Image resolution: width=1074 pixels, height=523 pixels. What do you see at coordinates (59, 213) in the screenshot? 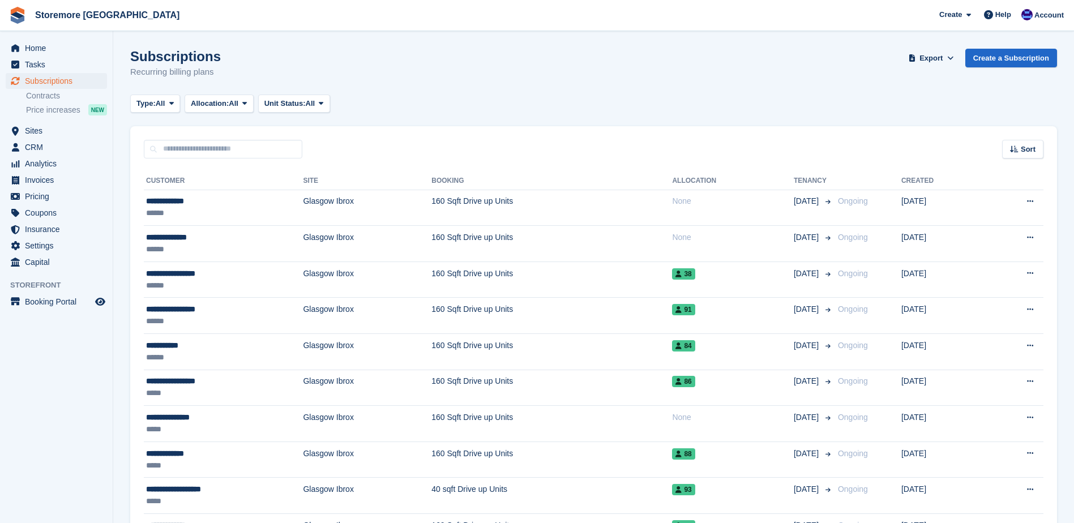
I see `span: Coupons` at bounding box center [59, 213].